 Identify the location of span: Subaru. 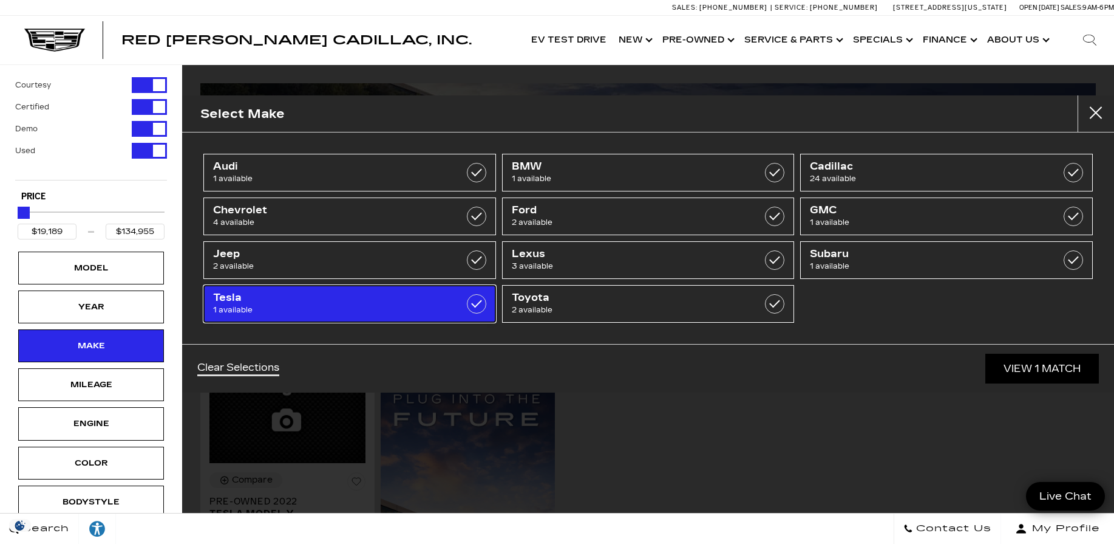
(926, 254).